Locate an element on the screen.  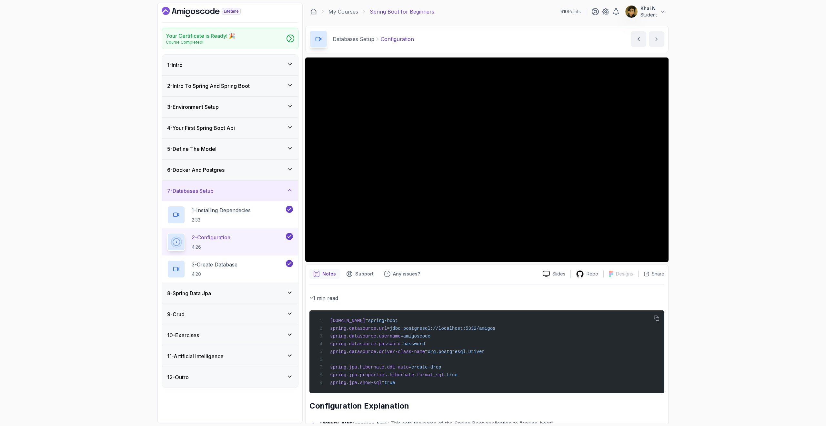
button: 6-Docker And Postgres is located at coordinates (230, 170).